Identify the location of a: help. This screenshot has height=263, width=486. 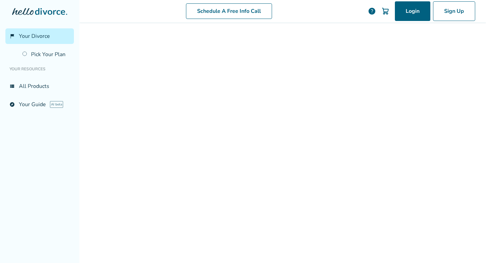
(372, 11).